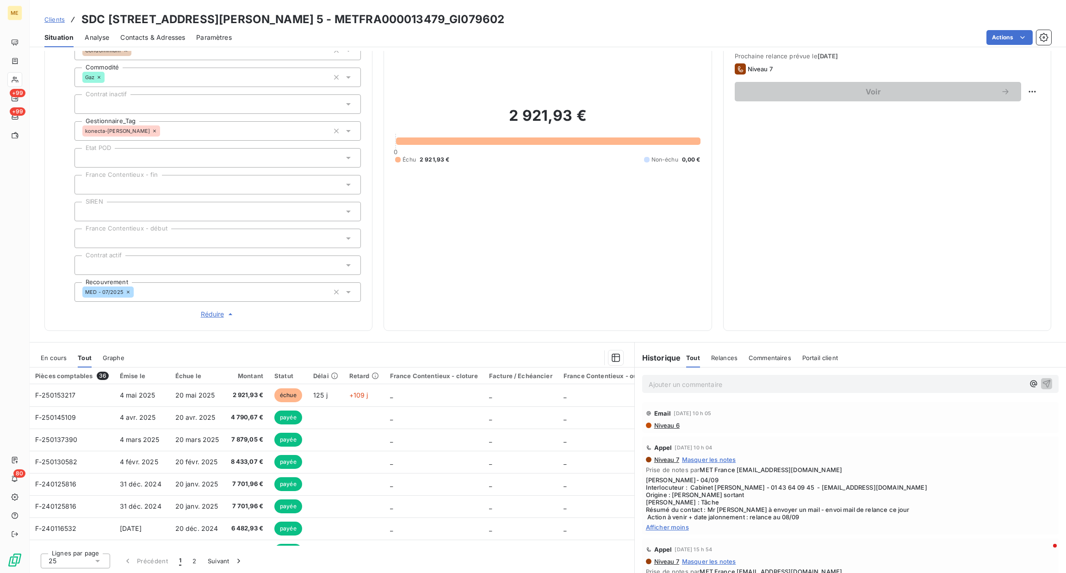 The width and height of the screenshot is (1066, 573). Describe the element at coordinates (665, 160) in the screenshot. I see `span: Non-échu` at that location.